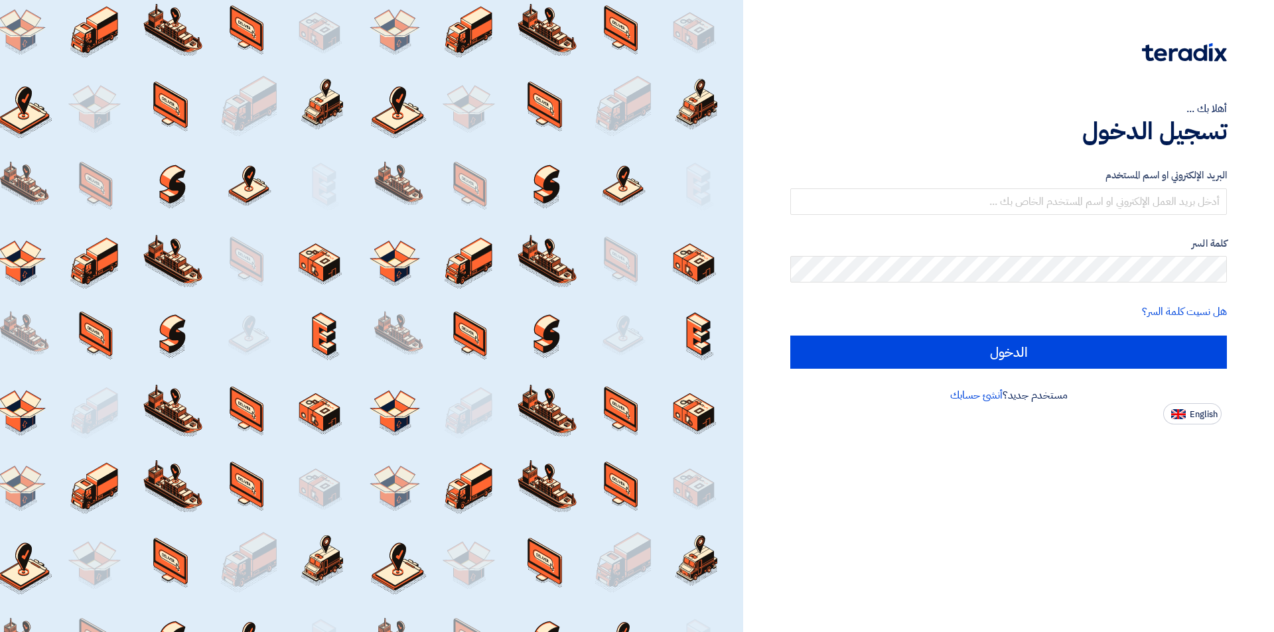 This screenshot has width=1274, height=632. Describe the element at coordinates (1184, 52) in the screenshot. I see `img: Teradix logo` at that location.